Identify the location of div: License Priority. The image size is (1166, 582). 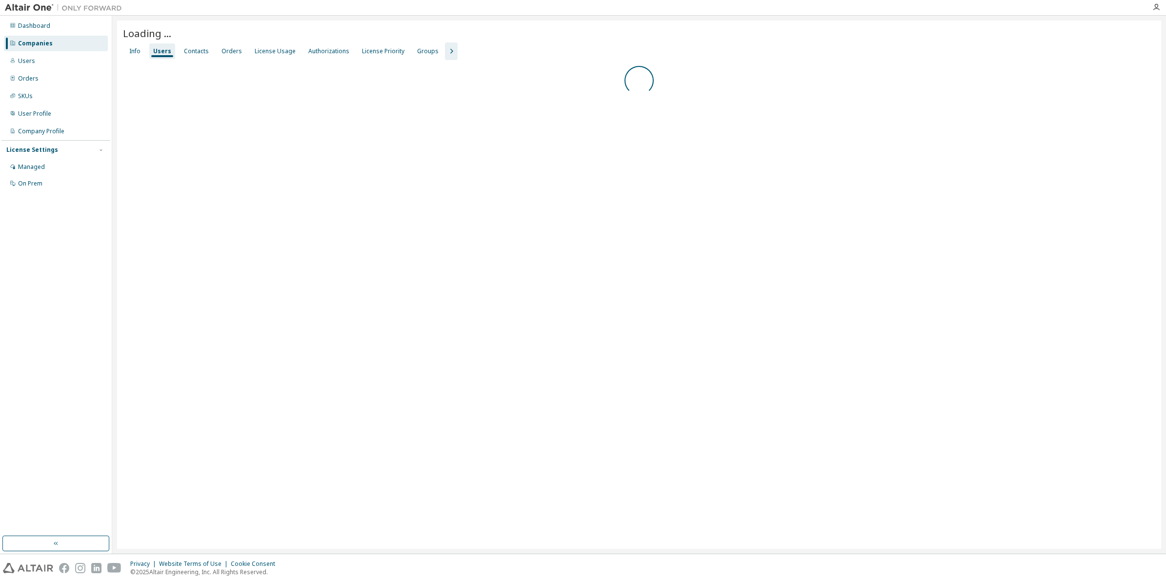
(383, 51).